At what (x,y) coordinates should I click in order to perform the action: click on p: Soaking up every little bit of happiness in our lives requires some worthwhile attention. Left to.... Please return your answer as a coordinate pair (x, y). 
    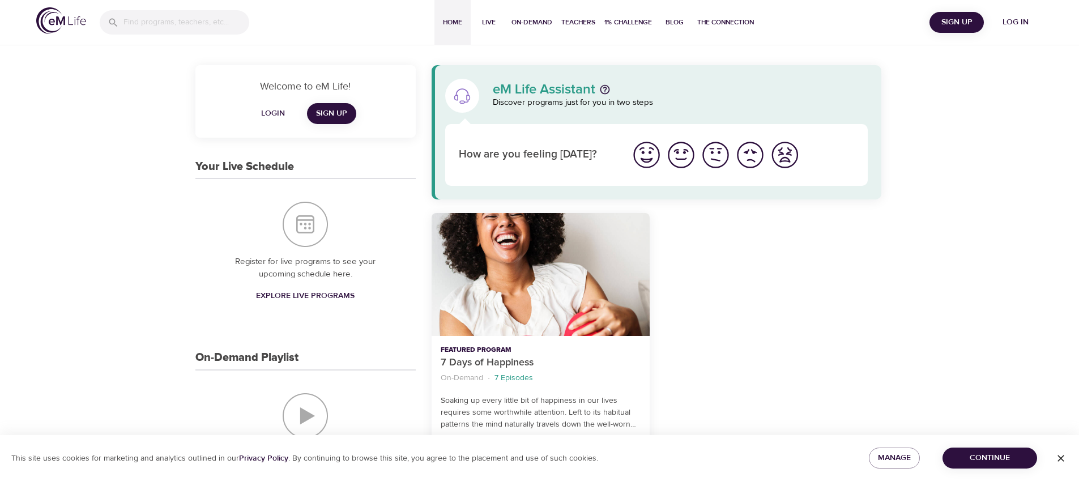
    Looking at the image, I should click on (540, 412).